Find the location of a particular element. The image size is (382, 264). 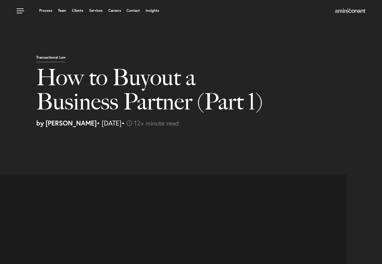

a: Home is located at coordinates (350, 11).